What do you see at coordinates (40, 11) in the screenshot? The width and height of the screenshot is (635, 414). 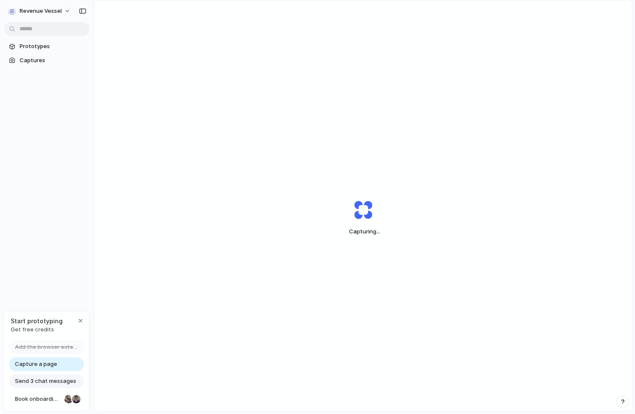 I see `button: Revenue Vessel` at bounding box center [40, 11].